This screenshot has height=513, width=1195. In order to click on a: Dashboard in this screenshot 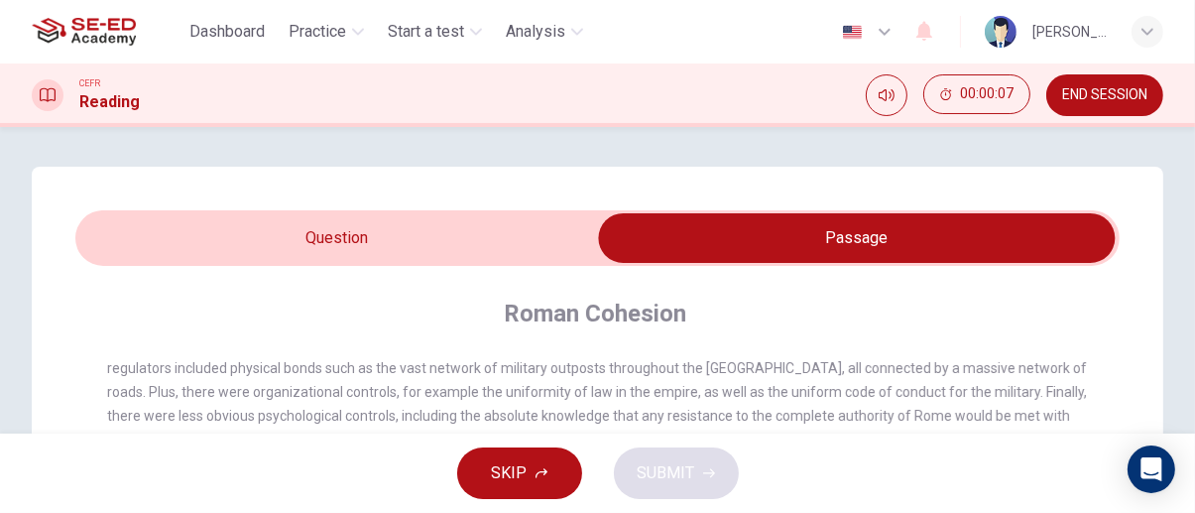, I will do `click(227, 32)`.